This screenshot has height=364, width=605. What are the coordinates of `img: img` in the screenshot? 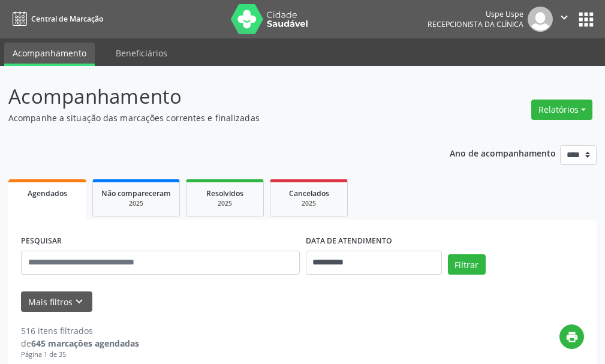 It's located at (540, 19).